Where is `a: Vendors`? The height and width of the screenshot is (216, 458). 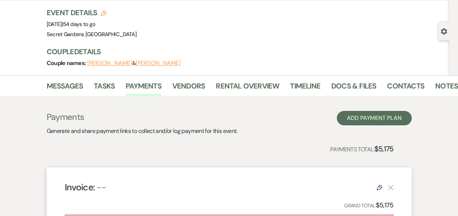
a: Vendors is located at coordinates (188, 88).